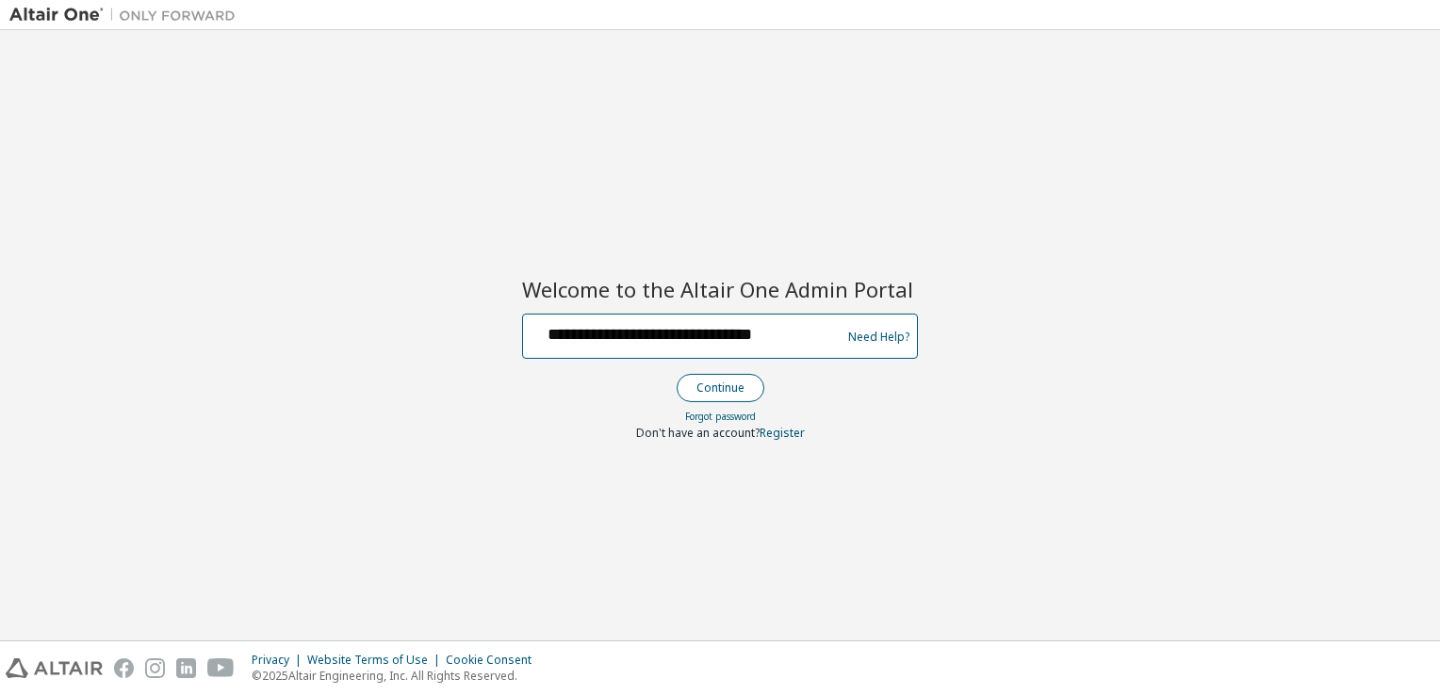  I want to click on img: Altair One, so click(127, 15).